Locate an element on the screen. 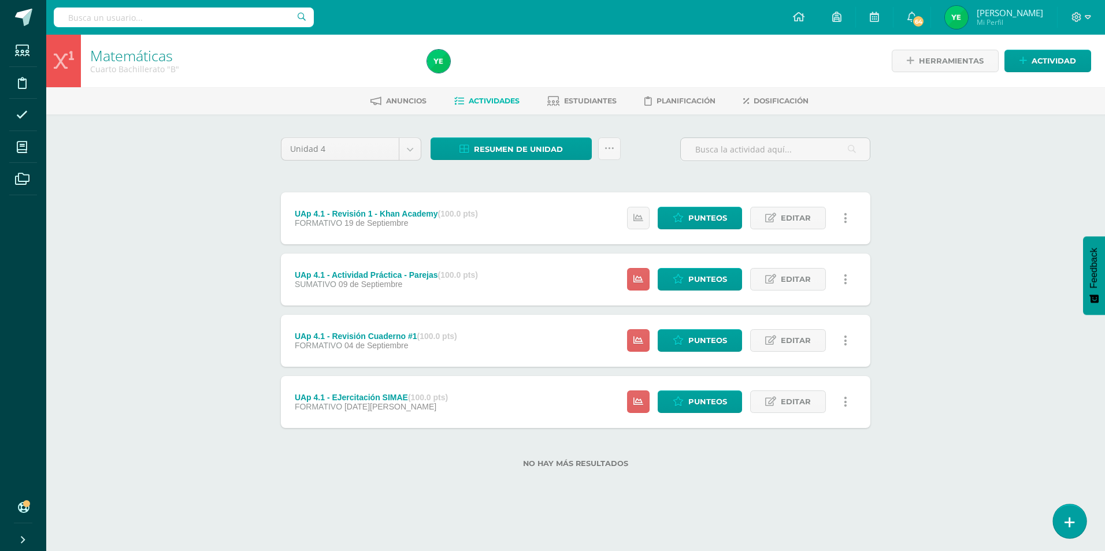 The height and width of the screenshot is (551, 1105). div: Cuarto Bachillerato 'B' is located at coordinates (251, 69).